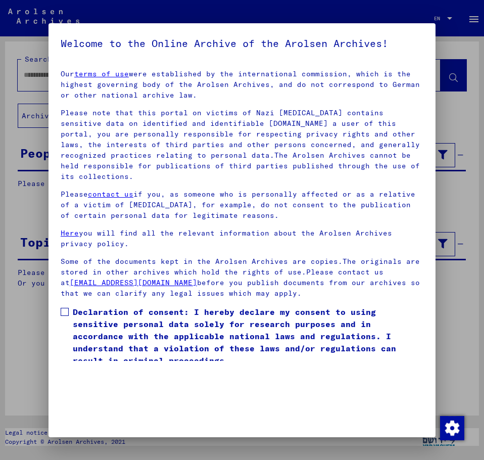 The height and width of the screenshot is (460, 484). Describe the element at coordinates (242, 43) in the screenshot. I see `h5: Welcome to the Online Archive of the Arolsen Archives!` at that location.